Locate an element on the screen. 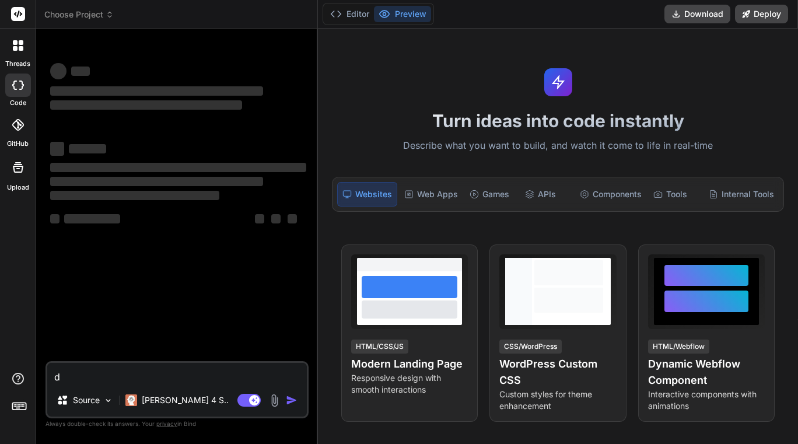  p: Custom styles for theme enhancement is located at coordinates (558, 400).